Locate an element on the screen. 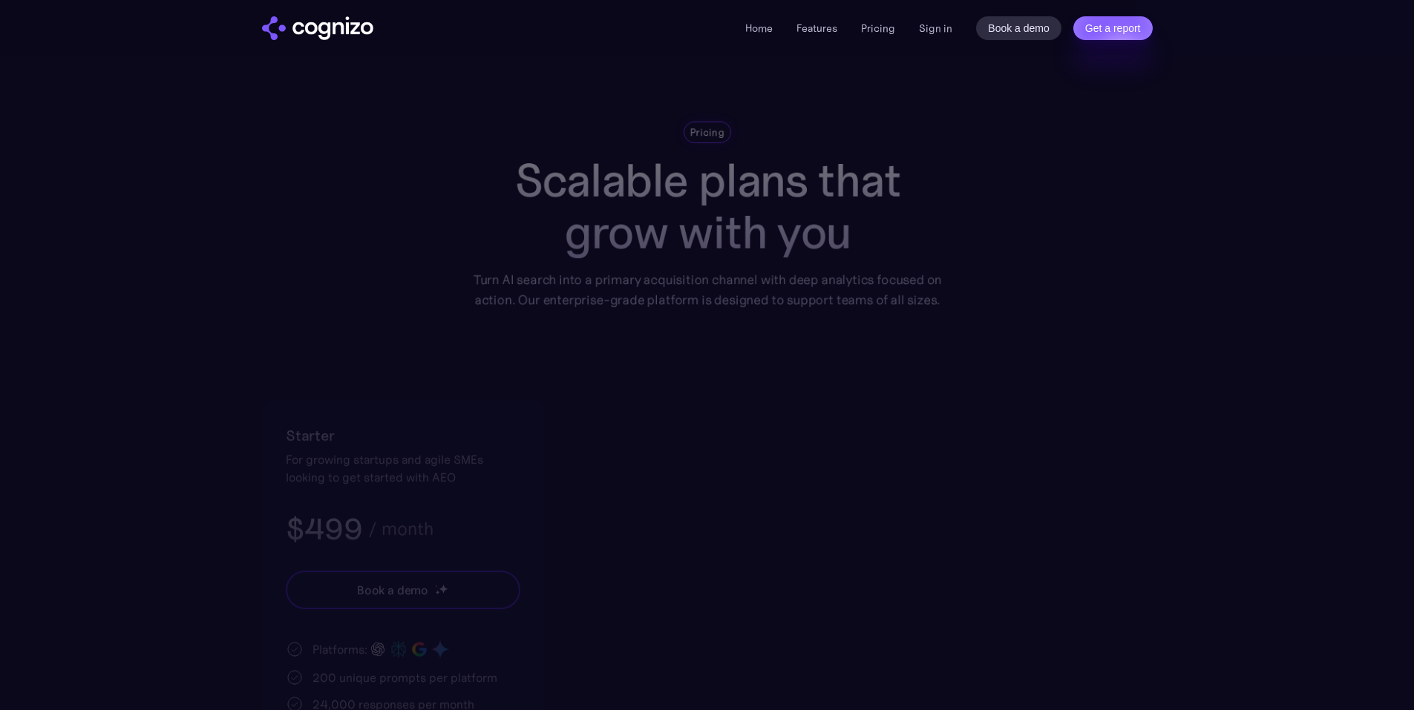  a: Sign in is located at coordinates (935, 28).